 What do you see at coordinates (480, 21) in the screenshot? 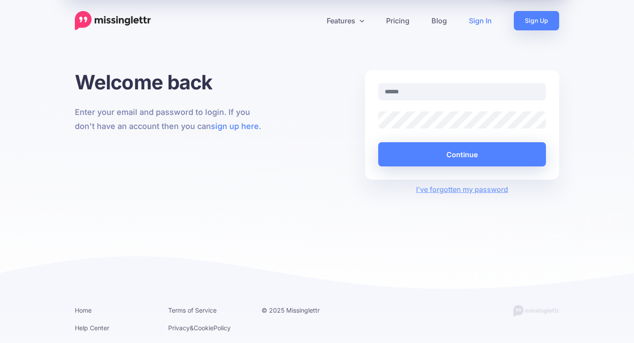
I see `a: Sign In` at bounding box center [480, 21].